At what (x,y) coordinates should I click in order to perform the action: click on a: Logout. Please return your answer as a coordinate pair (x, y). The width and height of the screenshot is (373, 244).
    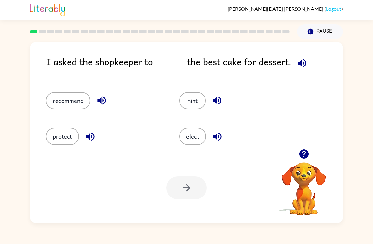
    Looking at the image, I should click on (334, 9).